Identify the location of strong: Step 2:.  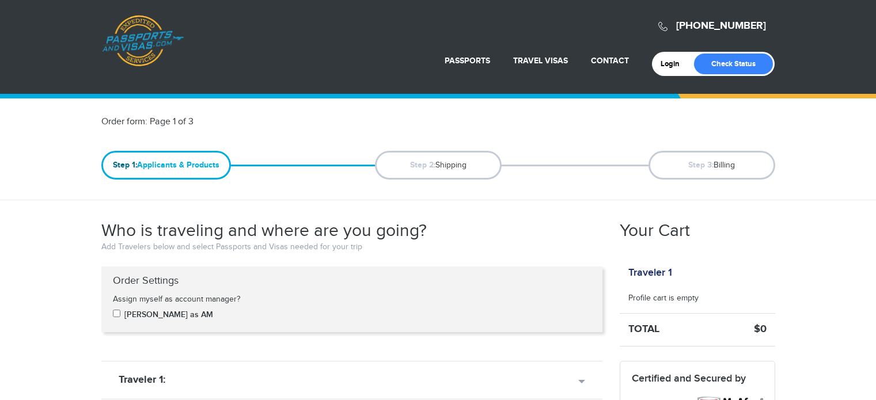
(423, 165).